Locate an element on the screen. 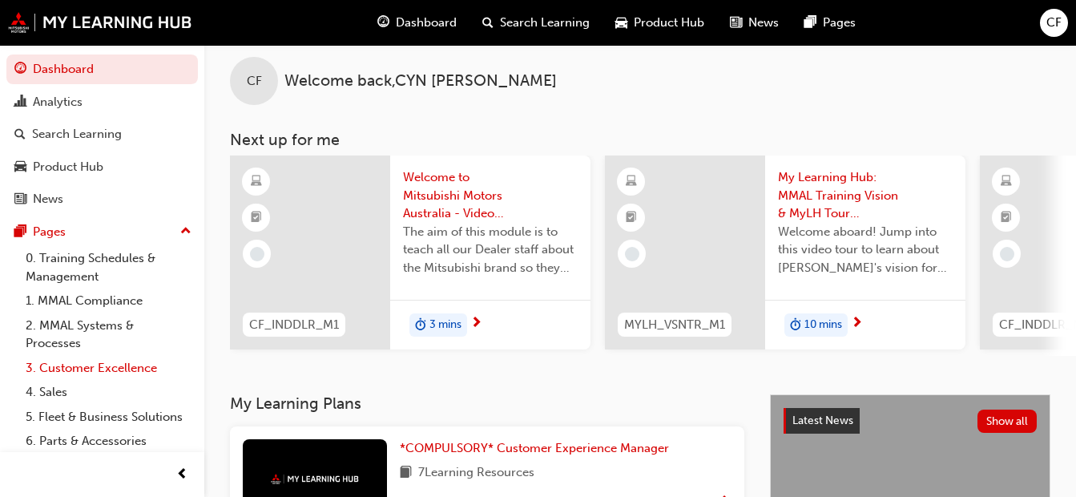 The height and width of the screenshot is (497, 1076). span: Product Hub is located at coordinates (669, 22).